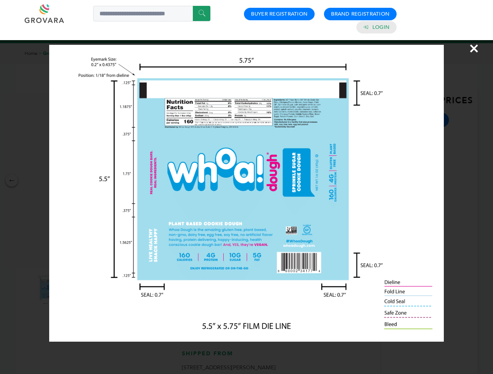 This screenshot has height=374, width=493. I want to click on a: Brand Registration, so click(360, 14).